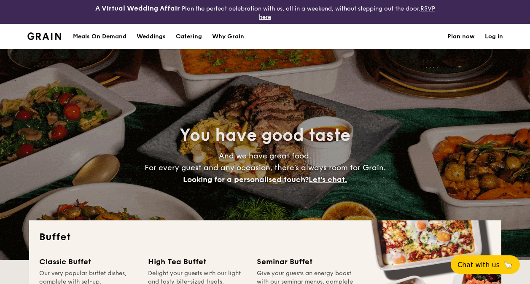  Describe the element at coordinates (265, 12) in the screenshot. I see `div: Plan the perfect celebration with us, all in a weekend, without stepping out the door.` at that location.